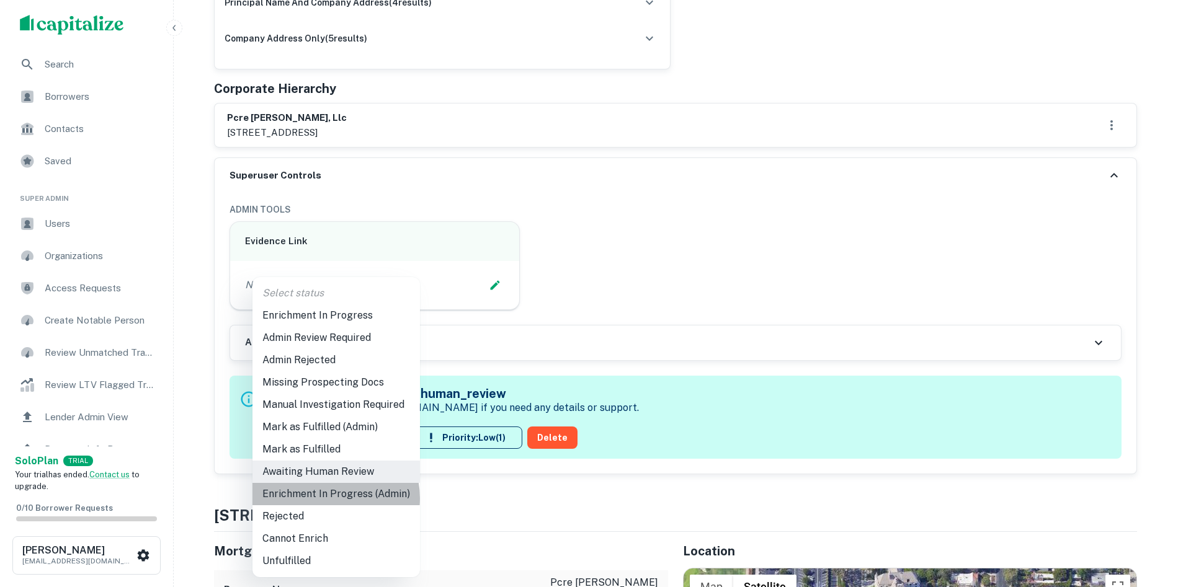 The image size is (1191, 587). Describe the element at coordinates (1160, 518) in the screenshot. I see `div: Chat Widget` at that location.